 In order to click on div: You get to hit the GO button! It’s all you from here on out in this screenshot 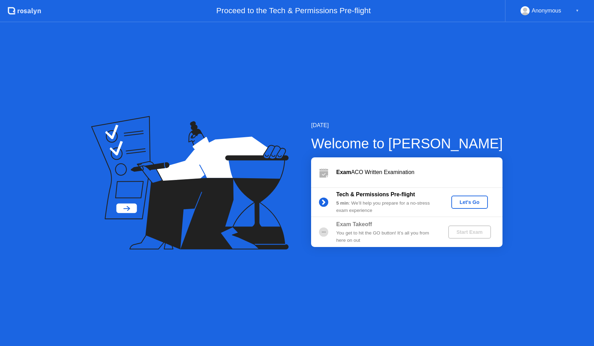, I will do `click(386, 237)`.